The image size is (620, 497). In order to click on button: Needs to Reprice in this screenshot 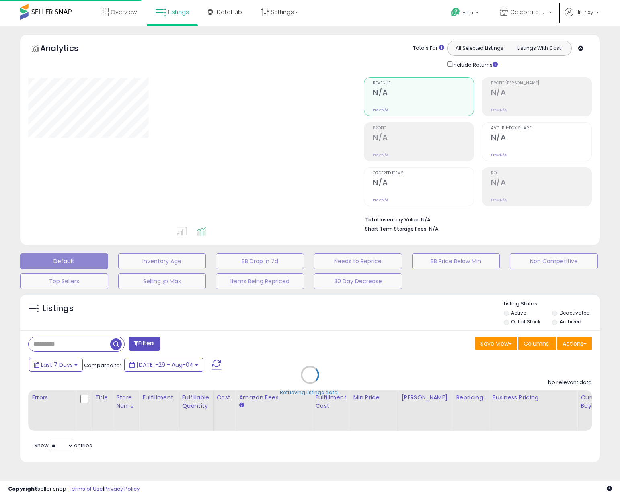, I will do `click(358, 261)`.